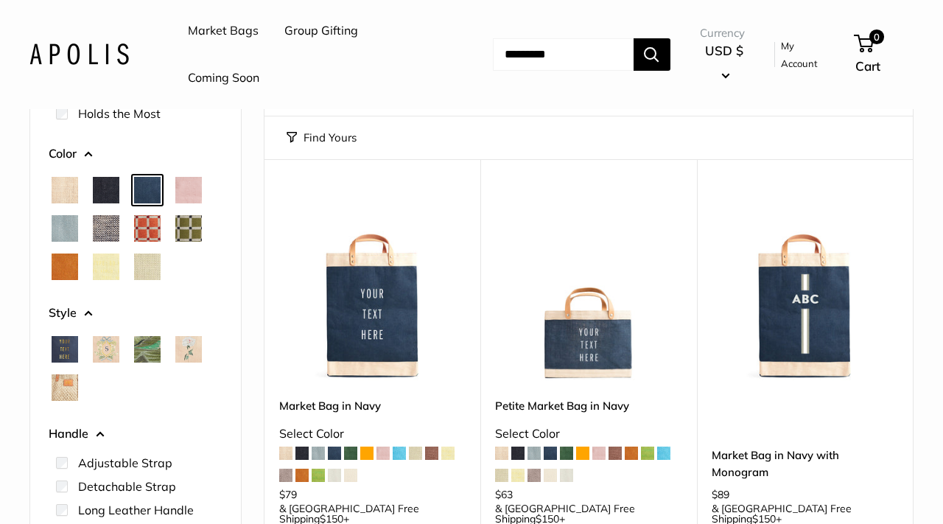 The height and width of the screenshot is (524, 943). Describe the element at coordinates (372, 289) in the screenshot. I see `img: Market Bag in Navy` at that location.